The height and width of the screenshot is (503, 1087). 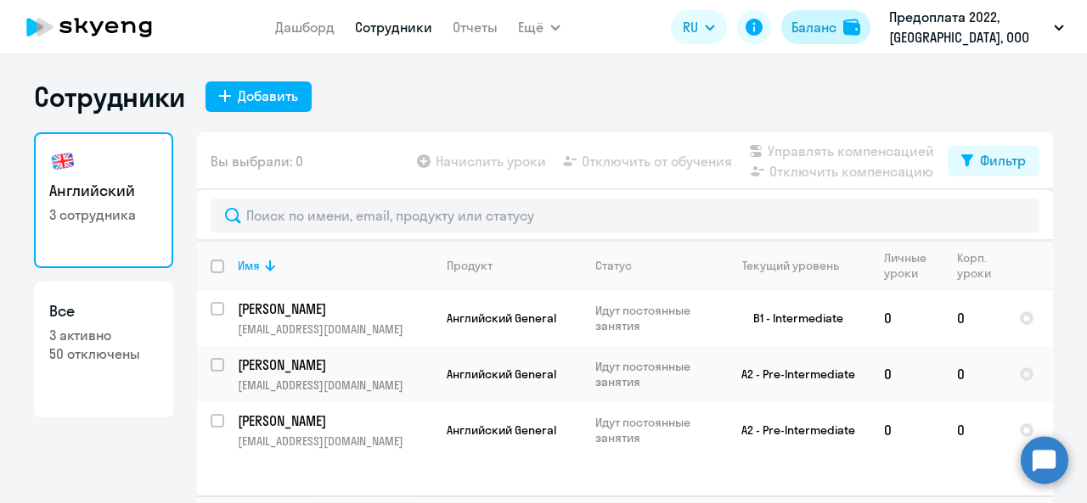 What do you see at coordinates (993, 161) in the screenshot?
I see `button: Фильтр` at bounding box center [993, 161].